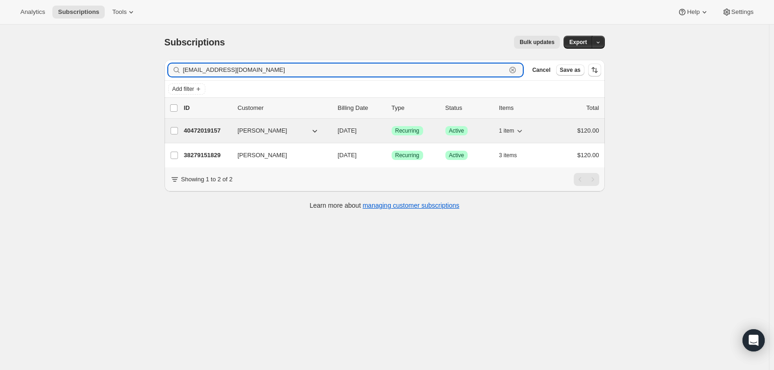  I want to click on p: 38279151829, so click(207, 155).